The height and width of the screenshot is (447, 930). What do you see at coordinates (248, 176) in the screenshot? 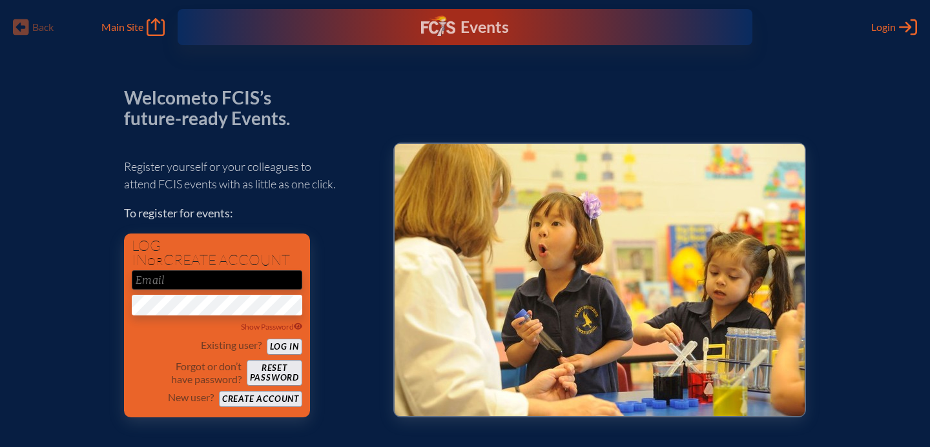
I see `p: Register yourself or your colleagues to attend FCIS events with as little as one click.` at bounding box center [248, 176].